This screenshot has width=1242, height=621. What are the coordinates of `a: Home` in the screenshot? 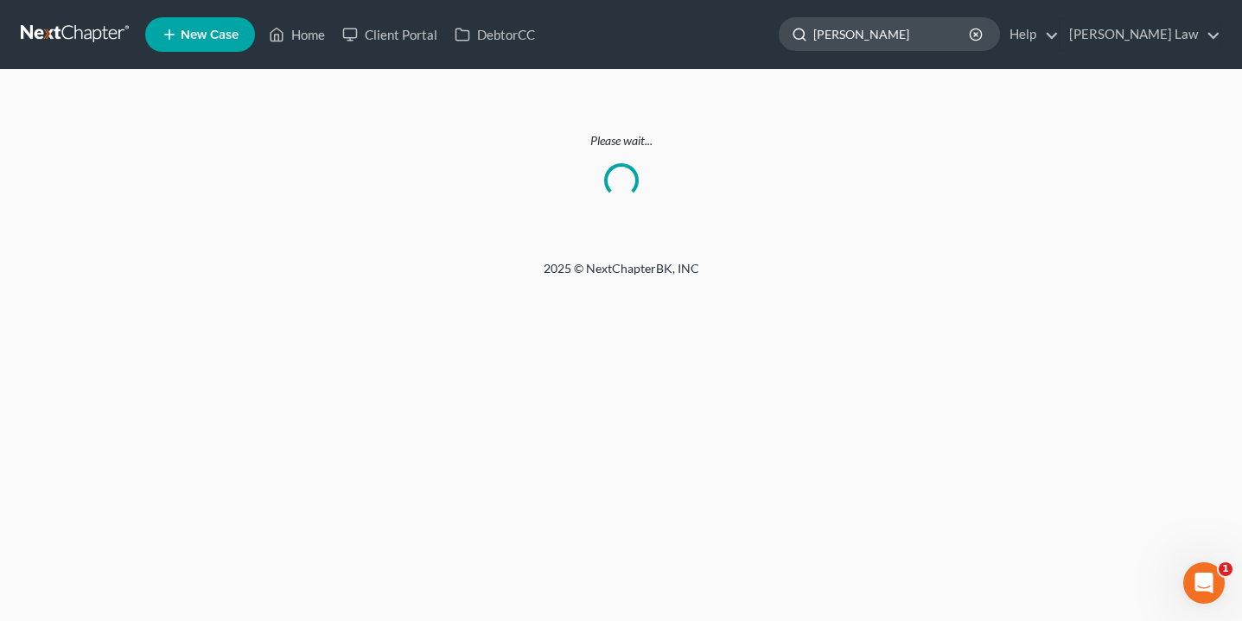 It's located at (296, 35).